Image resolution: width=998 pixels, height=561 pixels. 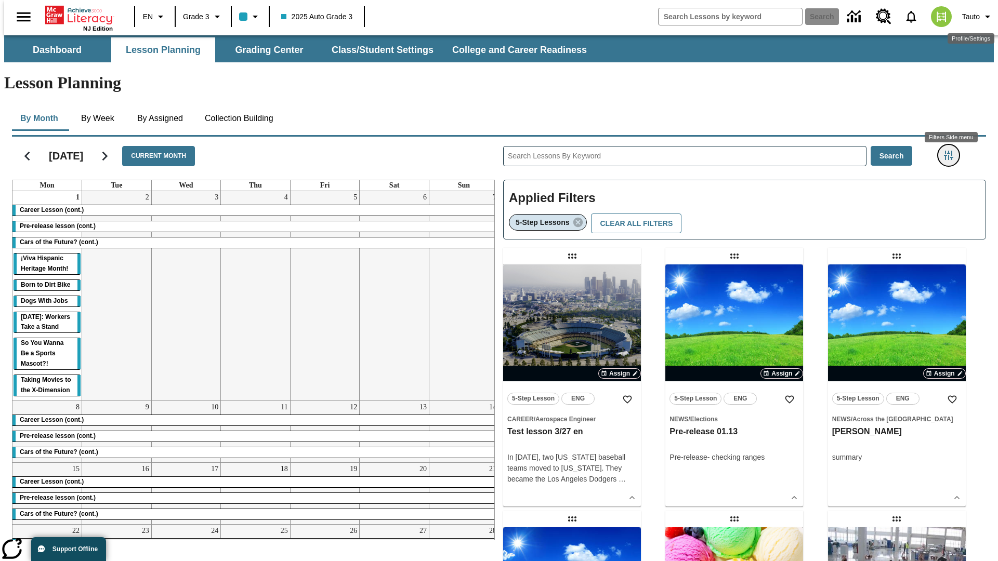 What do you see at coordinates (383, 50) in the screenshot?
I see `button: Class/Student Settings` at bounding box center [383, 50].